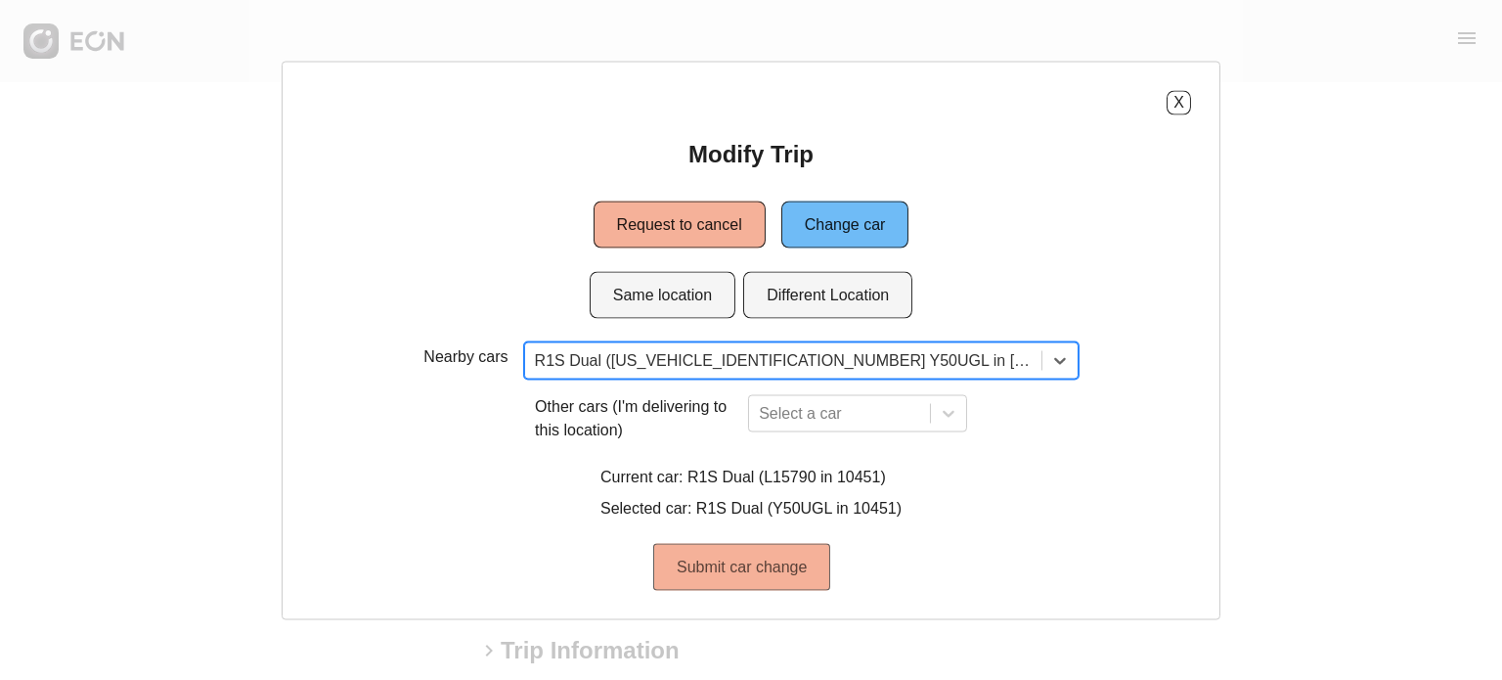  I want to click on h2: Modify Trip, so click(751, 154).